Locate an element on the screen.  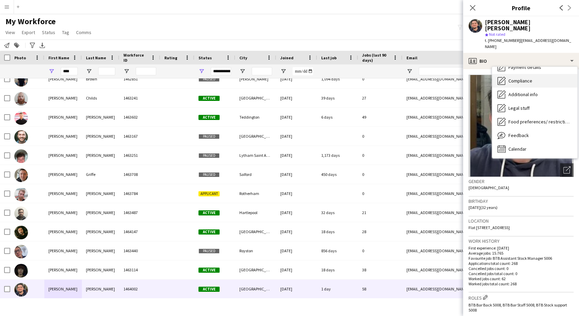
span: First Name is located at coordinates (59, 58).